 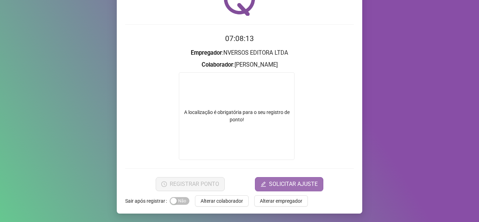 I want to click on div: A localização é obrigatória para o seu registro de ponto!, so click(x=237, y=116).